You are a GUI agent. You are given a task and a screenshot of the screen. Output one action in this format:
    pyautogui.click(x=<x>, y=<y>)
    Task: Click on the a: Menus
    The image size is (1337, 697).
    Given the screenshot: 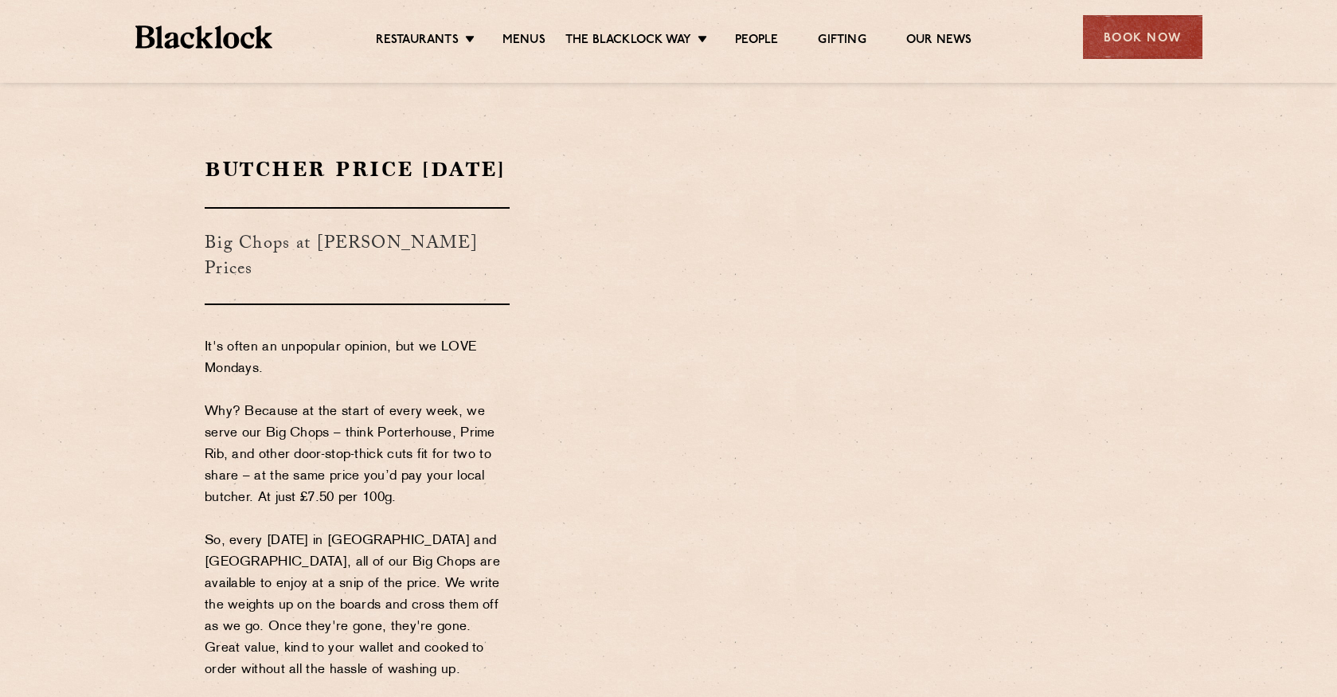 What is the action you would take?
    pyautogui.click(x=524, y=41)
    